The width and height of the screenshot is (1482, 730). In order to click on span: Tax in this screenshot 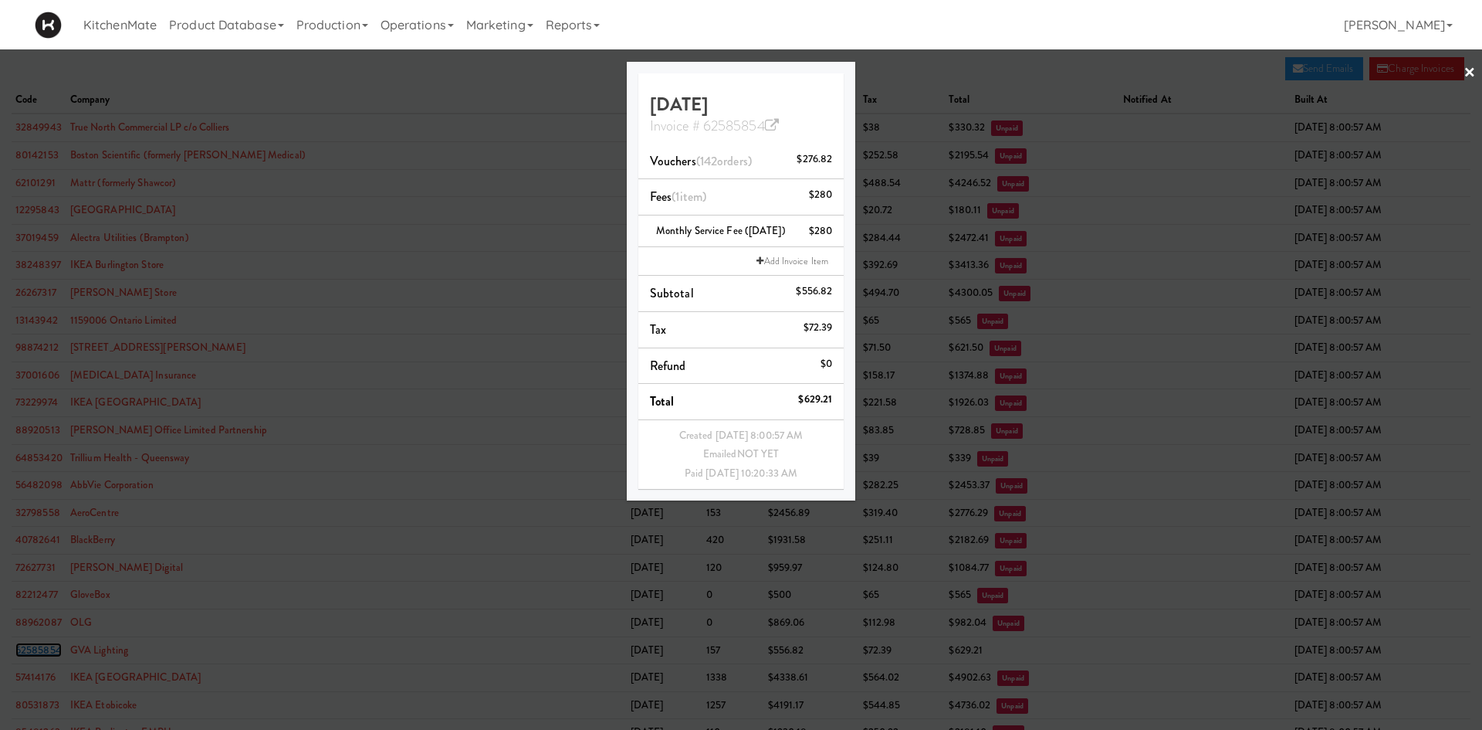, I will do `click(658, 329)`.